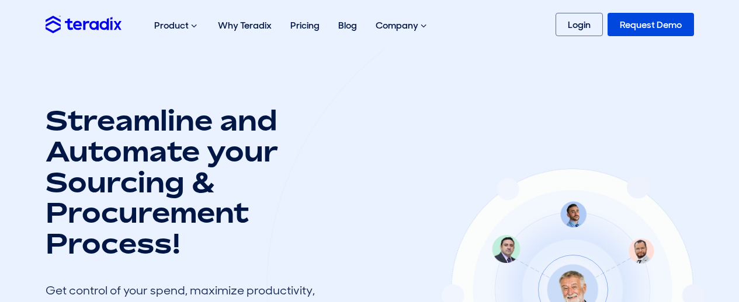 The image size is (739, 302). I want to click on a: Blog, so click(347, 25).